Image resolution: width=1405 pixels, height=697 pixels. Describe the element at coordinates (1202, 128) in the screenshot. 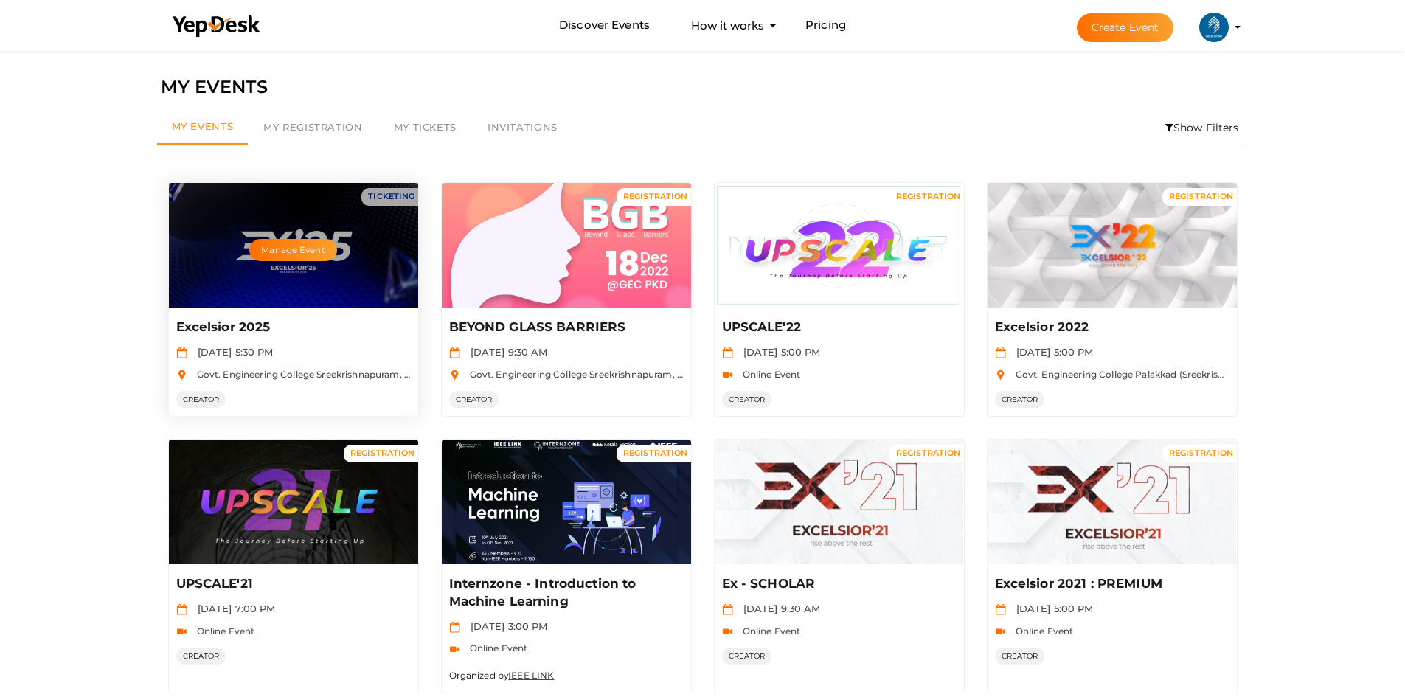

I see `li: Show Filters` at that location.